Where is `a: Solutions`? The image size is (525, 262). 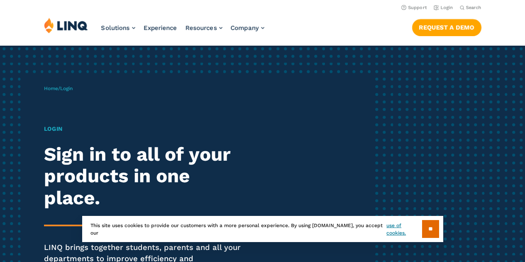 a: Solutions is located at coordinates (118, 28).